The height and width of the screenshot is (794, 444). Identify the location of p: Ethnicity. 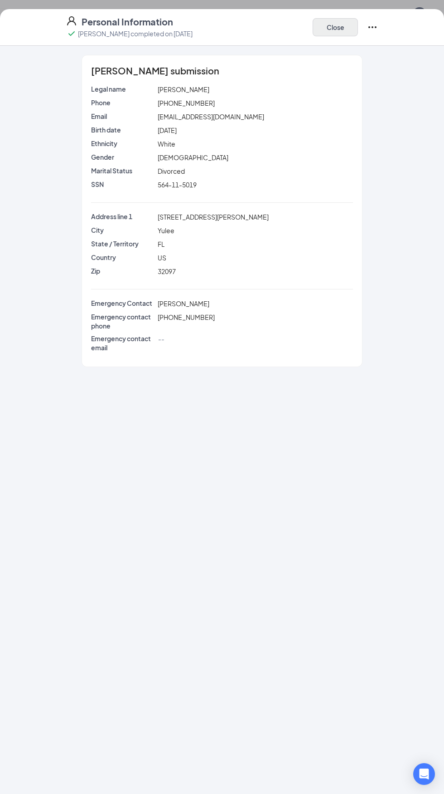
(122, 143).